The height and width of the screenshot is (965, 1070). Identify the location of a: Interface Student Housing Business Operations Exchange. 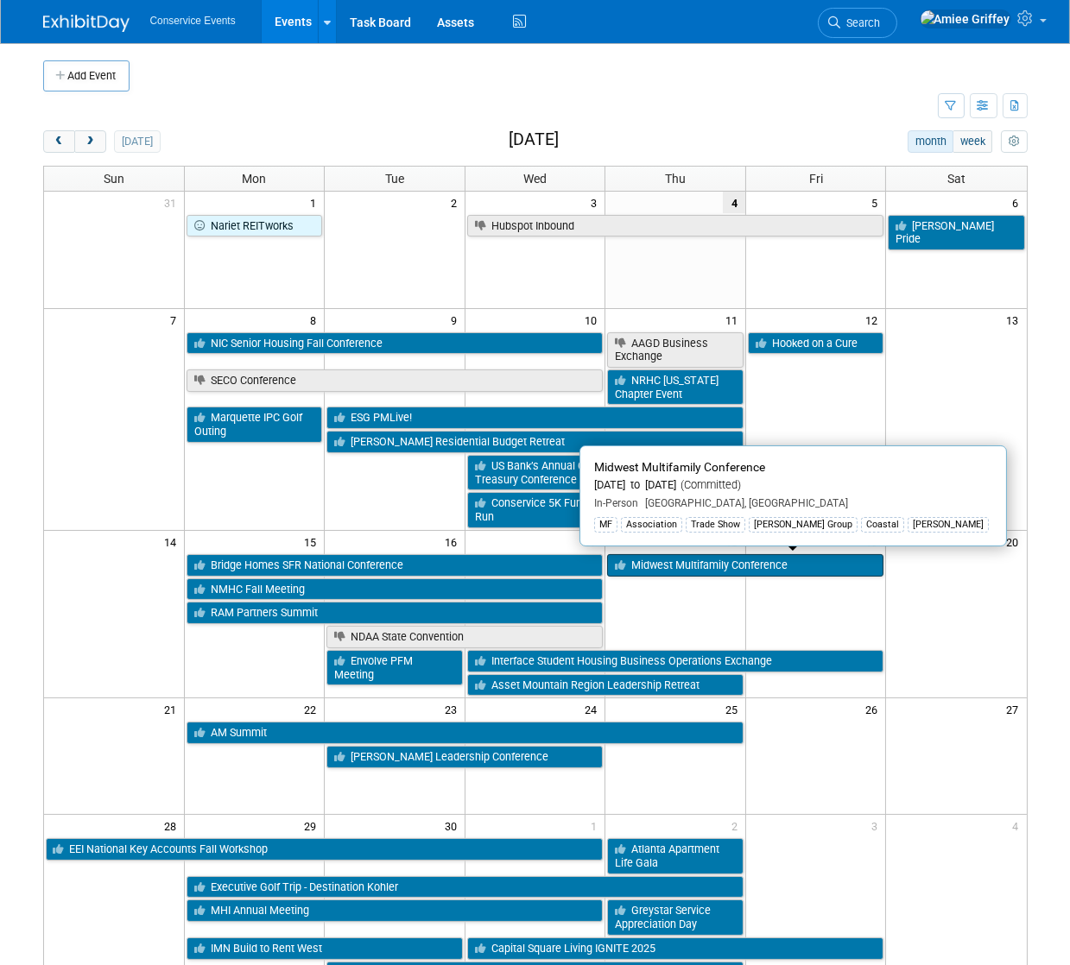
(675, 661).